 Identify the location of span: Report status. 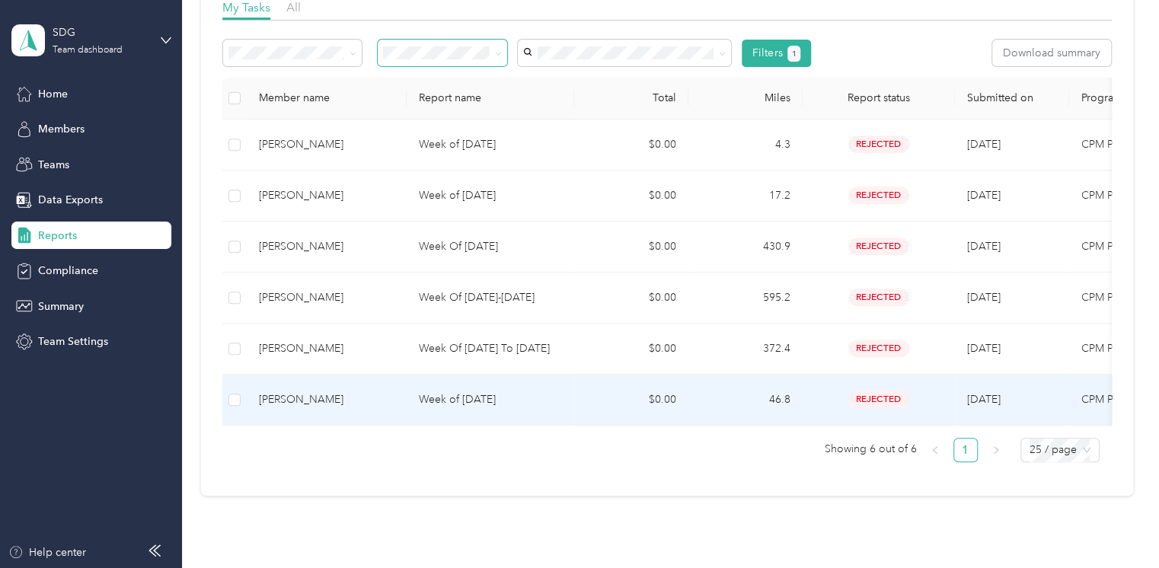
(879, 97).